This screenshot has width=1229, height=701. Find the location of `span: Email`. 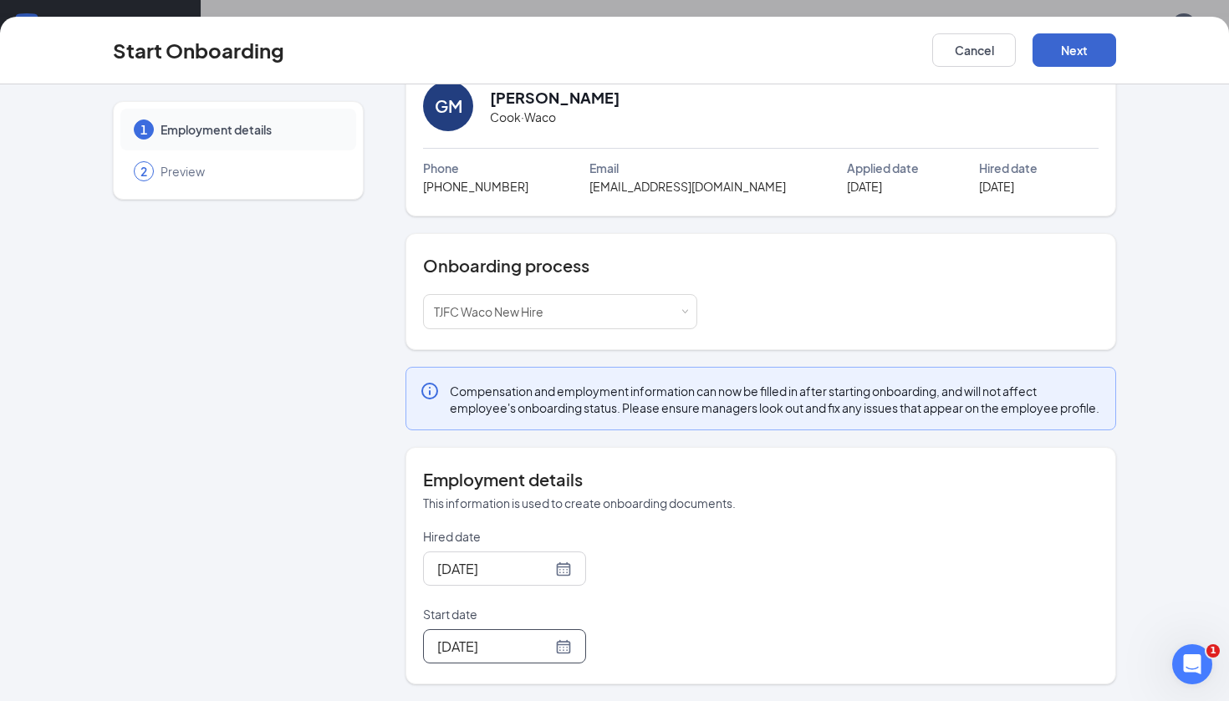

span: Email is located at coordinates (604, 168).